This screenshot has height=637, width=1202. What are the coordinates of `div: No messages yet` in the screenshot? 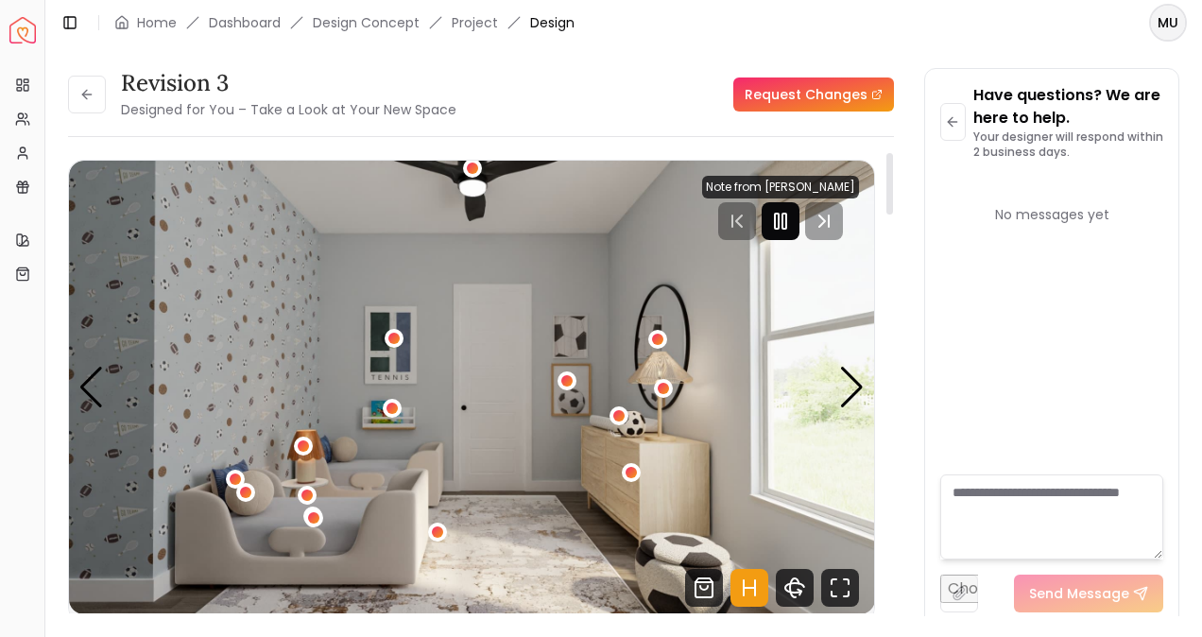 It's located at (1052, 215).